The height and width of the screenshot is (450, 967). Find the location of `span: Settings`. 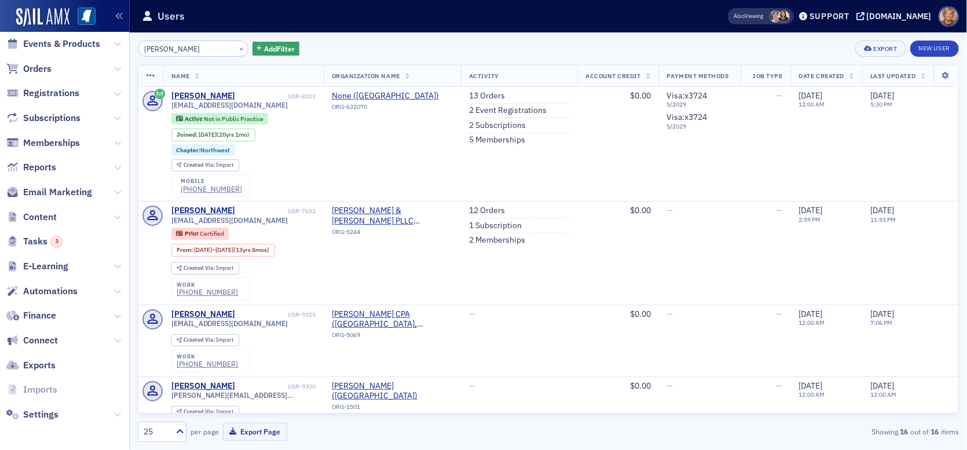

span: Settings is located at coordinates (41, 415).